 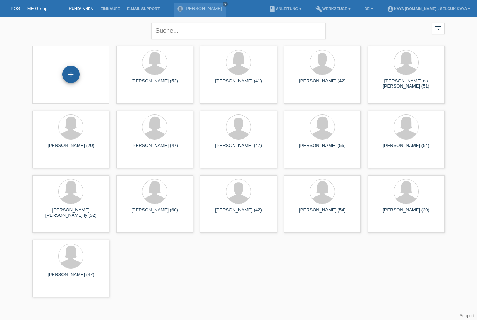 I want to click on a: Einkäufe, so click(x=110, y=9).